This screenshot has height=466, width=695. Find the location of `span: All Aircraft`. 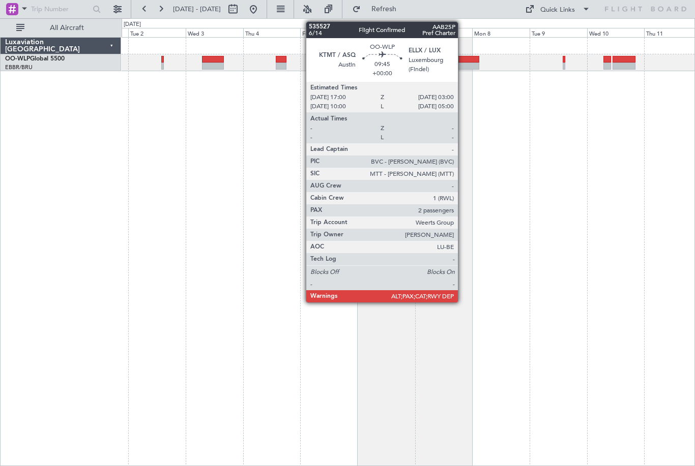

span: All Aircraft is located at coordinates (67, 28).